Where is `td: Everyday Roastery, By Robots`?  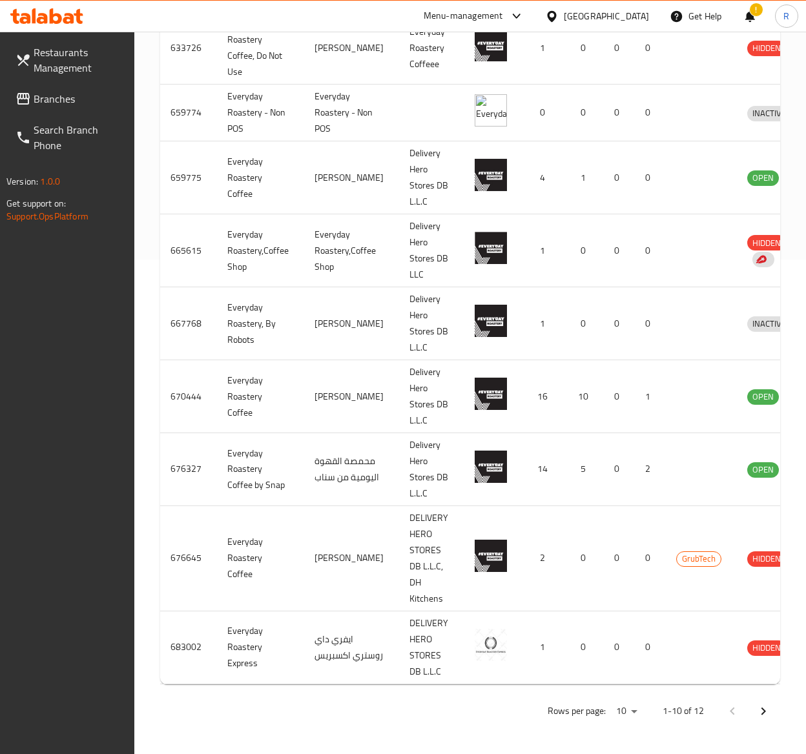
td: Everyday Roastery, By Robots is located at coordinates (260, 324).